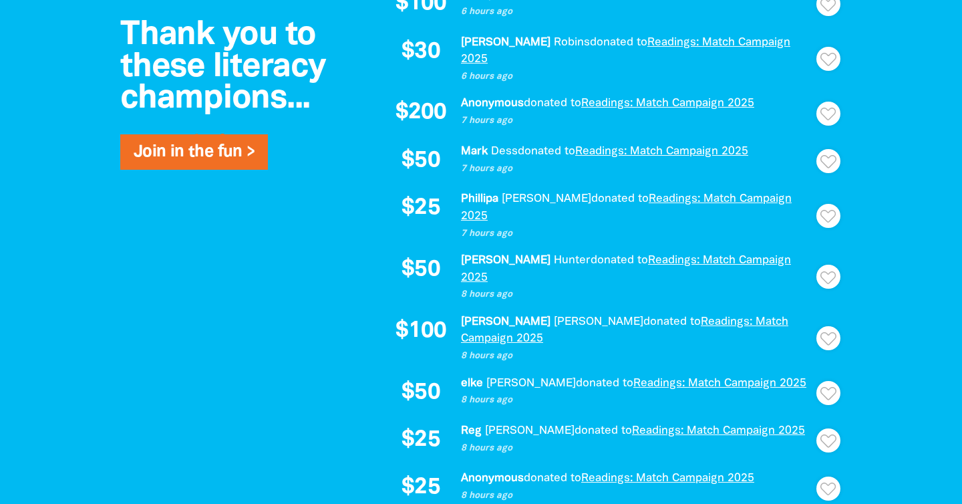 Image resolution: width=962 pixels, height=504 pixels. What do you see at coordinates (420, 52) in the screenshot?
I see `span: $30` at bounding box center [420, 52].